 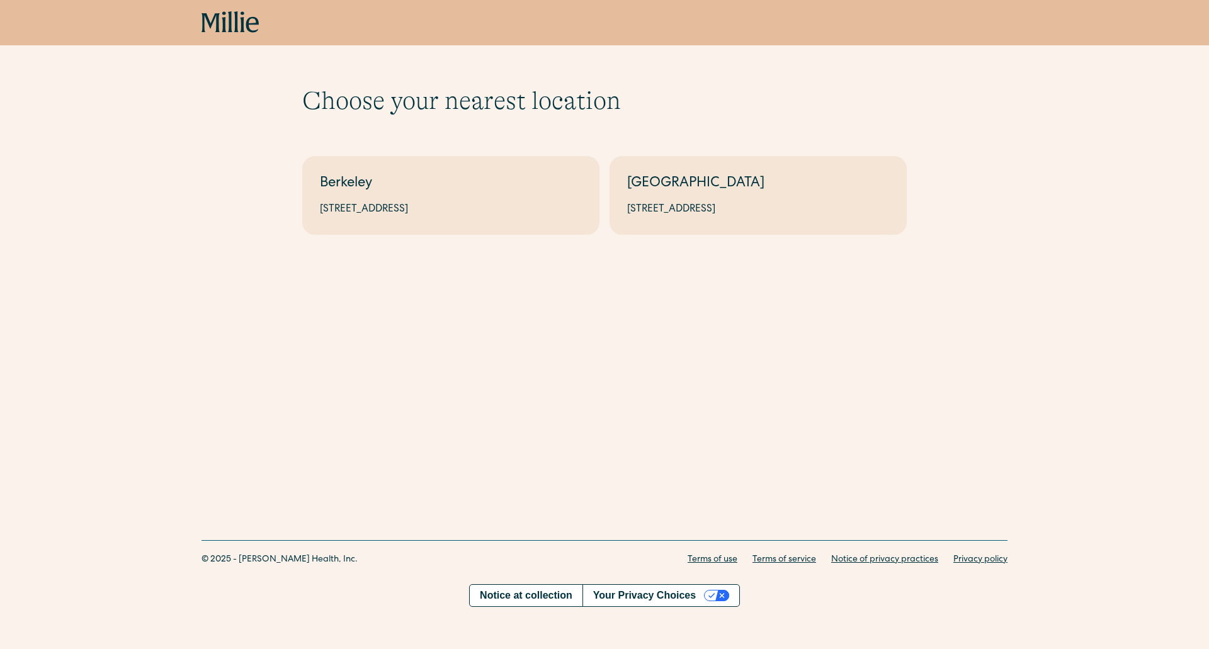 I want to click on a: Terms of use, so click(x=712, y=560).